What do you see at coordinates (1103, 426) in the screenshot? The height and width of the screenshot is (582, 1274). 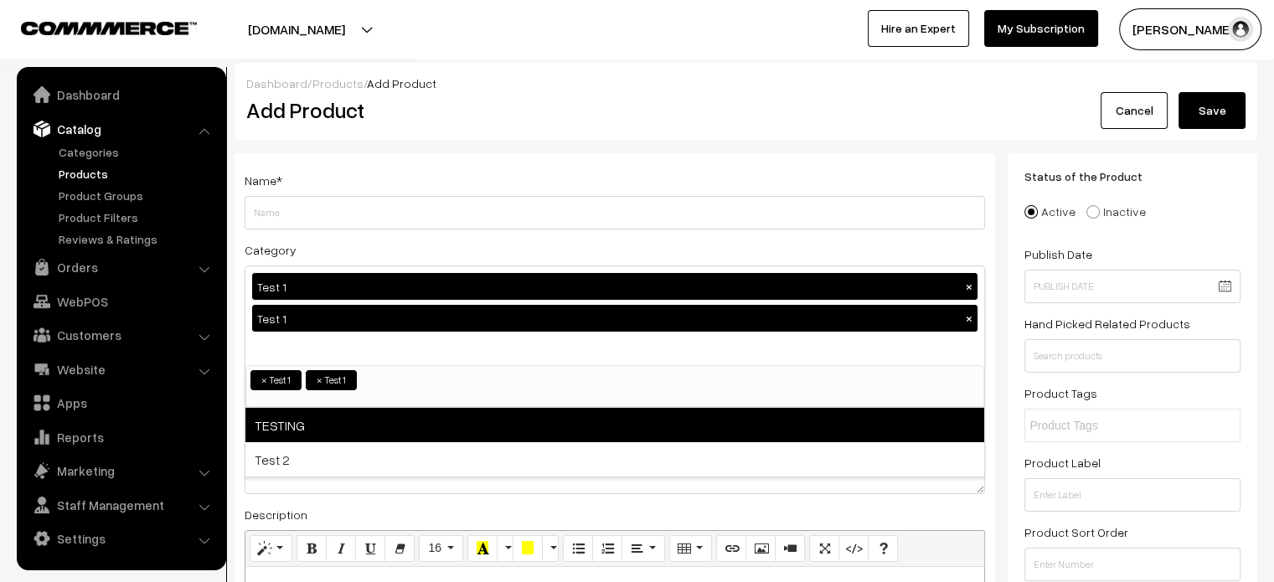 I see `input: Product Tags` at bounding box center [1103, 426].